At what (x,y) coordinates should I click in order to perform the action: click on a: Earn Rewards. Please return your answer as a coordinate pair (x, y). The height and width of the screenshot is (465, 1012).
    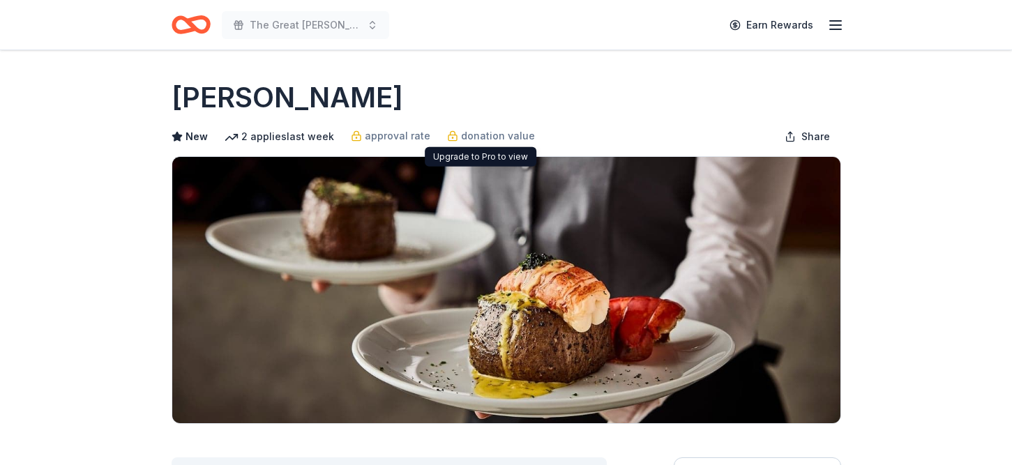
    Looking at the image, I should click on (771, 25).